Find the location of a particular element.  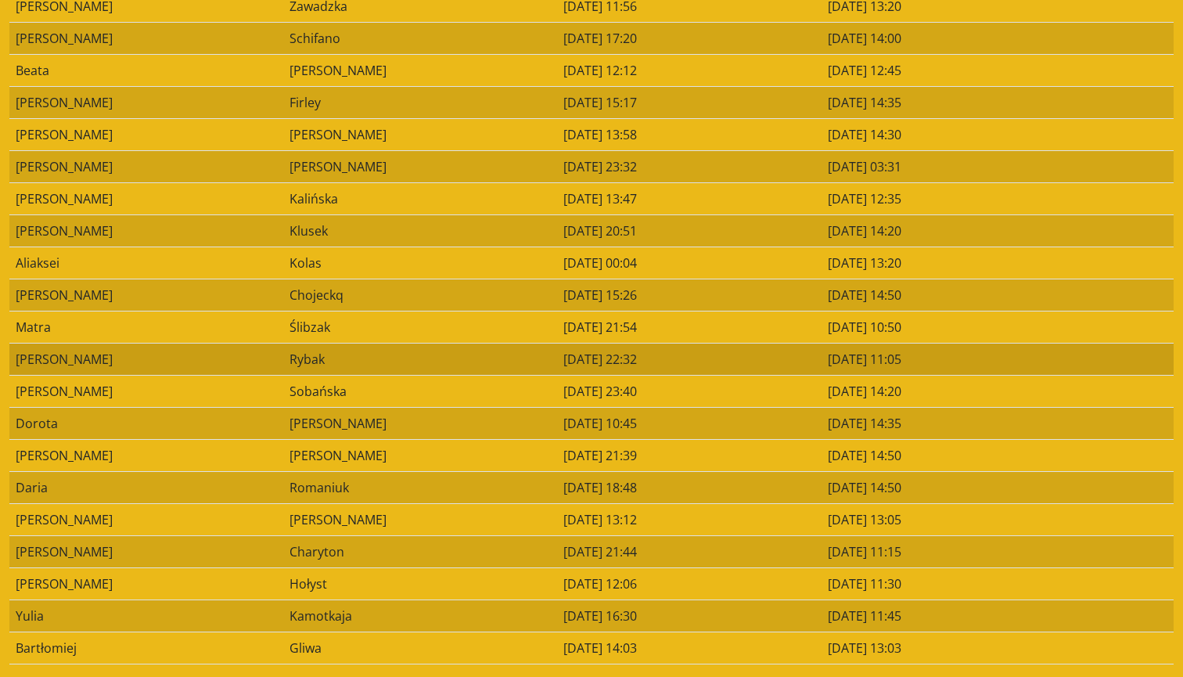

td: Daria is located at coordinates (146, 486).